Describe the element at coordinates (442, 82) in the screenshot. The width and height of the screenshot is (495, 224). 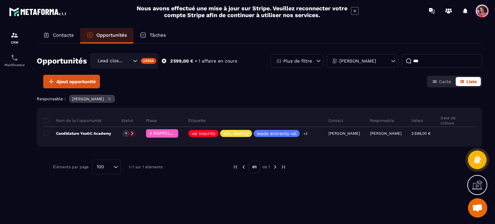
I see `button: Carte` at that location.